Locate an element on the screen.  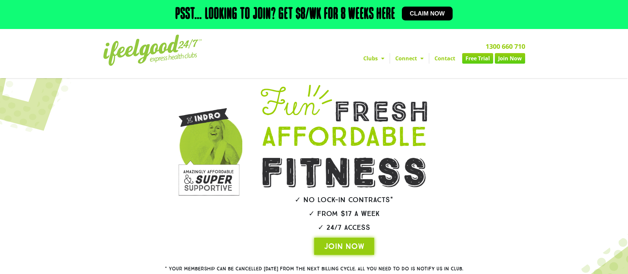
a: 1300 660 710 is located at coordinates (505, 46).